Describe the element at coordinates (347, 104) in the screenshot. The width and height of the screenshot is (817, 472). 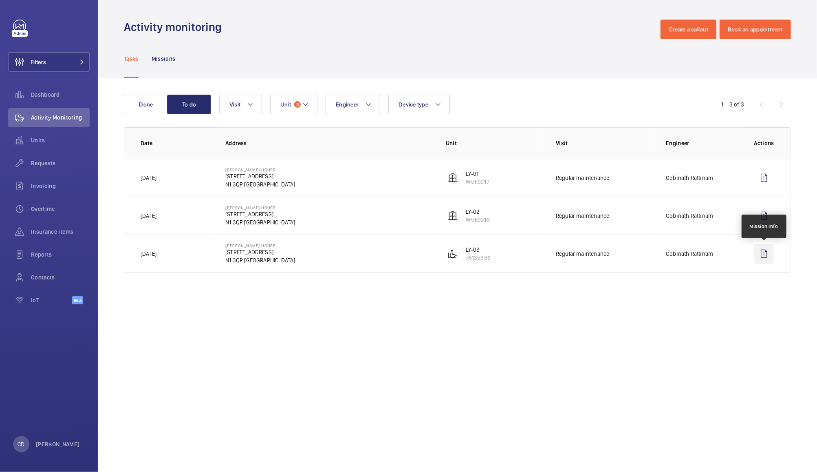
I see `span: Engineer` at that location.